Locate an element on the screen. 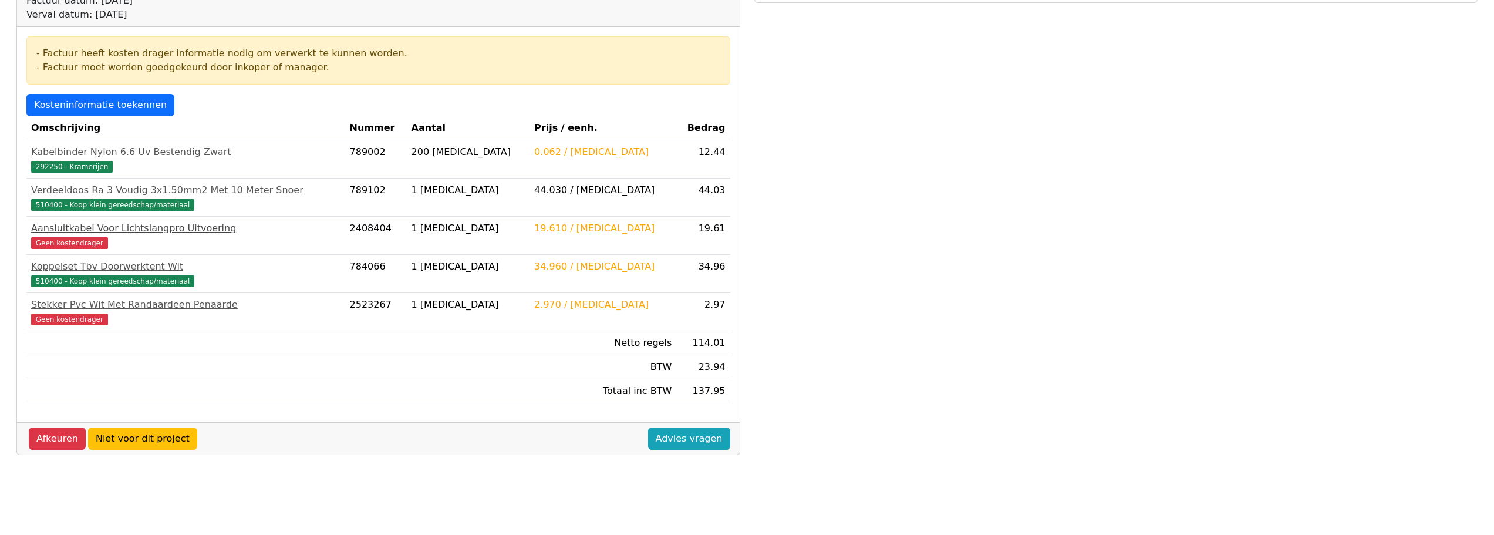 The width and height of the screenshot is (1494, 535). a: Afkeuren is located at coordinates (57, 439).